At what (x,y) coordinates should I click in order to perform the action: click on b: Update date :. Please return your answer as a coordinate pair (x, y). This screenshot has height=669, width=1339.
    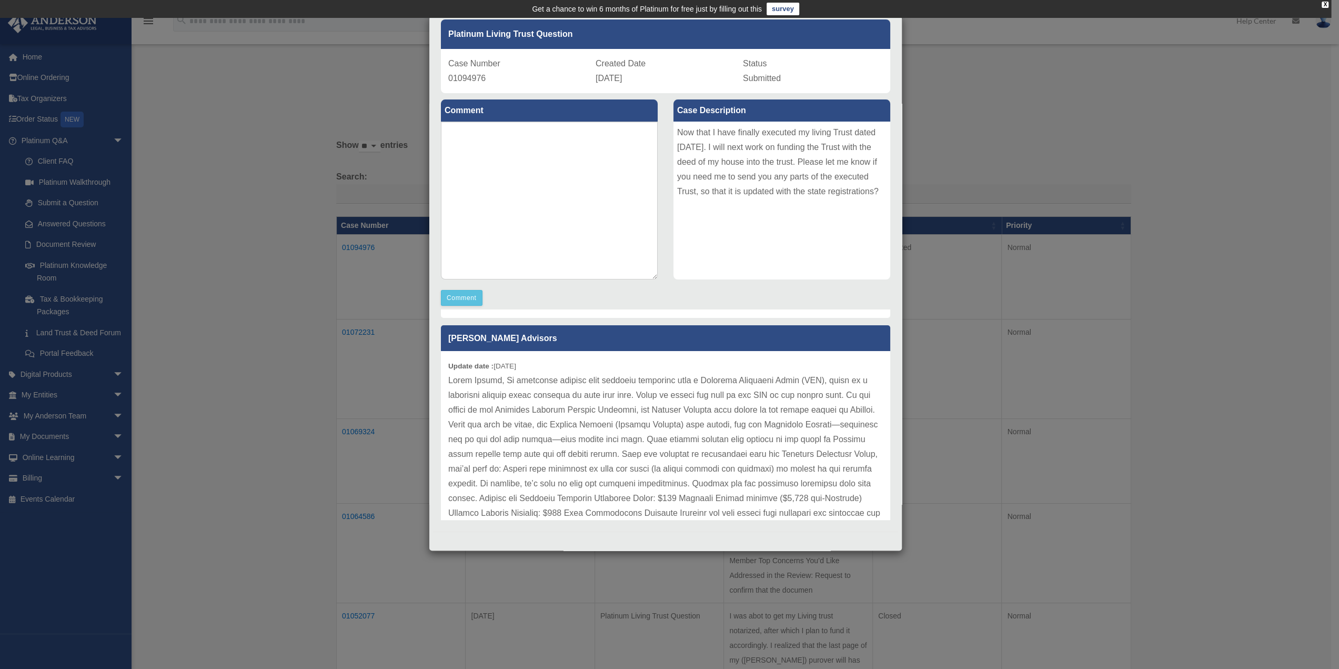
    Looking at the image, I should click on (471, 366).